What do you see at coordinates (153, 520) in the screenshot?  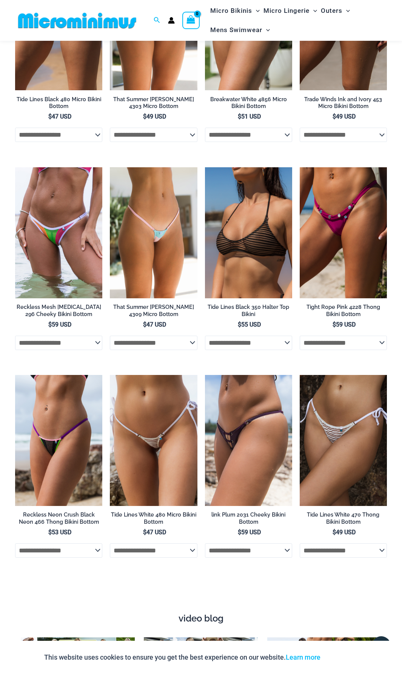 I see `a: Tide Lines White 480 Micro Bikini Bottom` at bounding box center [153, 520].